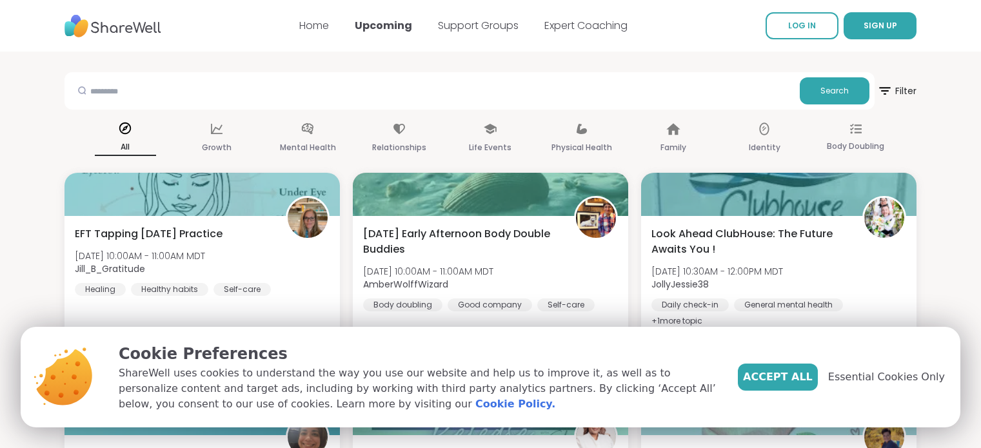 Image resolution: width=981 pixels, height=448 pixels. What do you see at coordinates (100, 290) in the screenshot?
I see `div: Healing` at bounding box center [100, 290].